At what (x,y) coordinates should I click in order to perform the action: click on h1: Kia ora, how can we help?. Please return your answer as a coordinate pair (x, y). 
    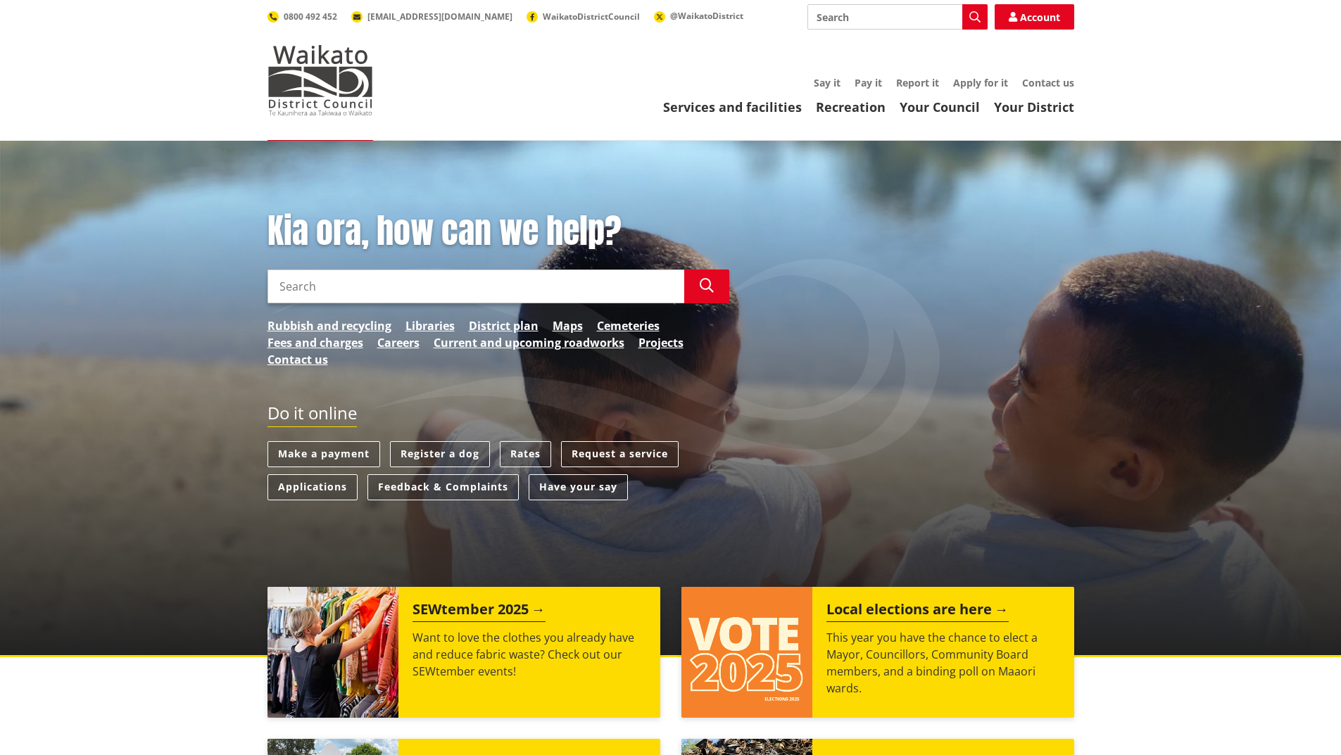
    Looking at the image, I should click on (498, 232).